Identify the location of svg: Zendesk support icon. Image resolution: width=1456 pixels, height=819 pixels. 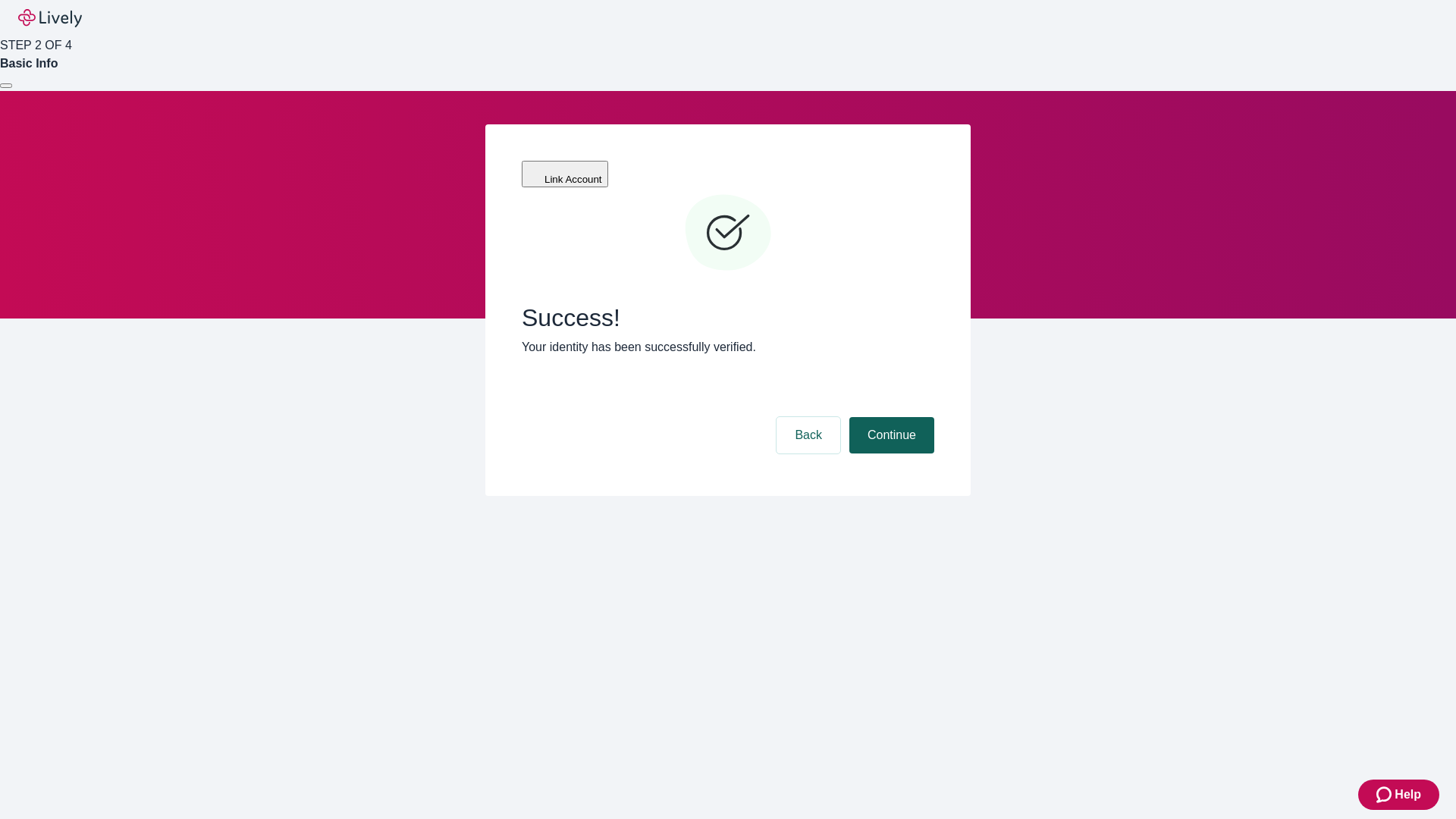
(1386, 795).